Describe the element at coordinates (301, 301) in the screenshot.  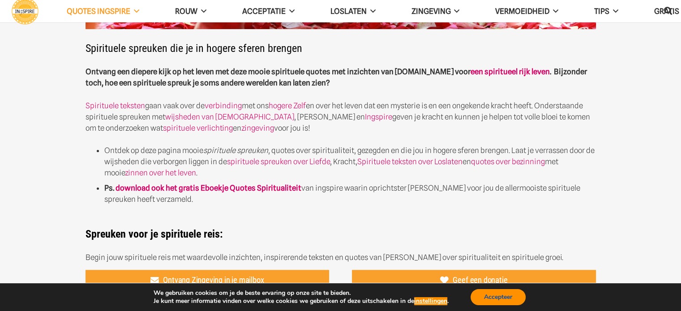
I see `p: Je kunt meer informatie vinden over welke cookies we gebruiken of deze uitschakelen in de .` at that location.